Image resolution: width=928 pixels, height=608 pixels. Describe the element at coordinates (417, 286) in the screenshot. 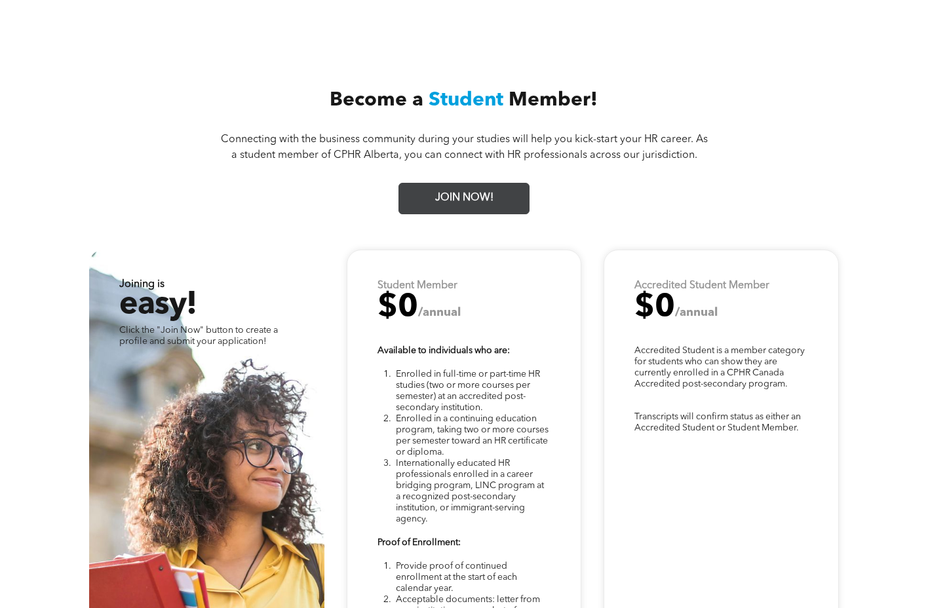

I see `strong: Student Member` at that location.